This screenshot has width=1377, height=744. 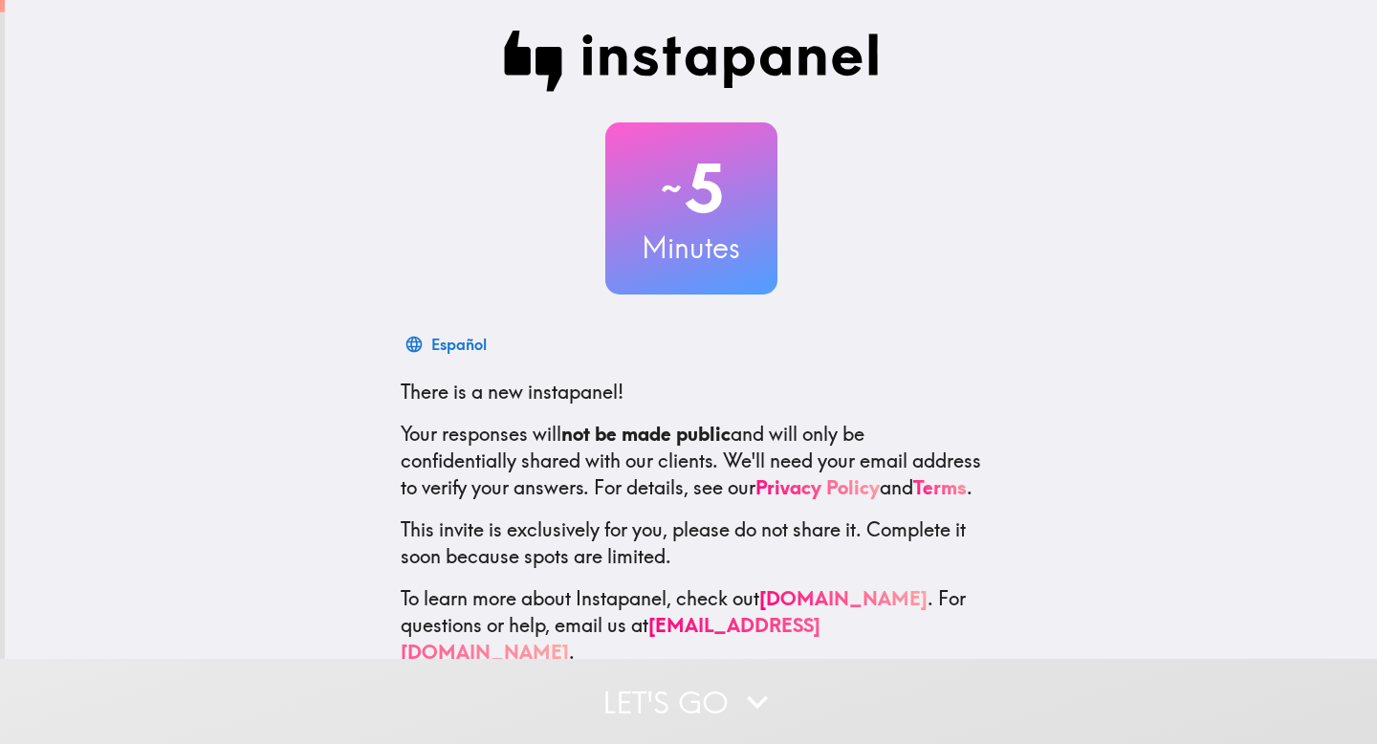 What do you see at coordinates (818, 487) in the screenshot?
I see `a: Privacy Policy` at bounding box center [818, 487].